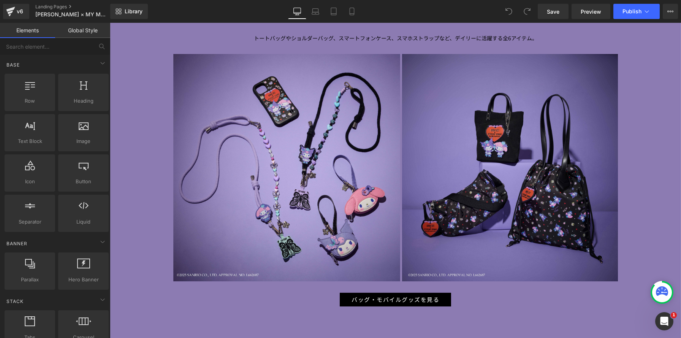  I want to click on span: Parallax, so click(30, 279).